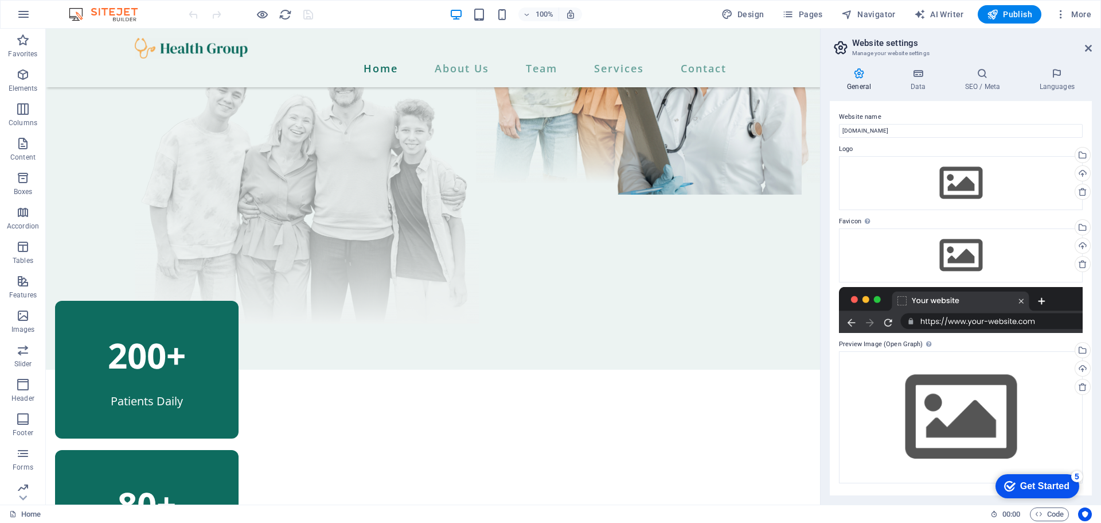 This screenshot has width=1101, height=523. I want to click on h4: SEO / Meta, so click(985, 80).